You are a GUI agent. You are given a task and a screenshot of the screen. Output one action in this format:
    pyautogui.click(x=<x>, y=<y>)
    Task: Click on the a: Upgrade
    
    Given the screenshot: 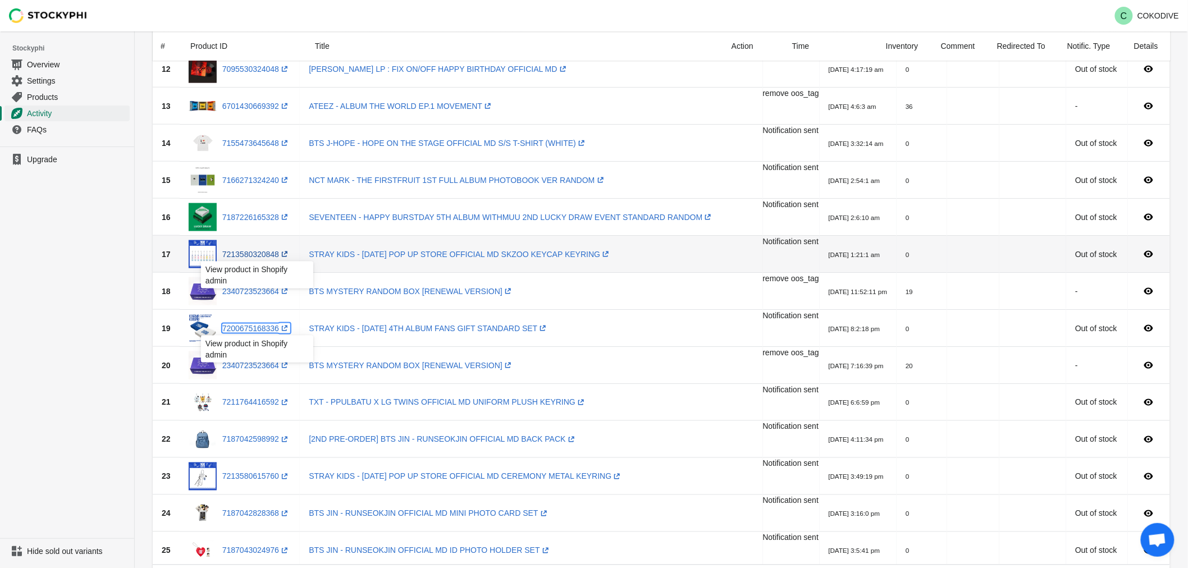 What is the action you would take?
    pyautogui.click(x=67, y=159)
    